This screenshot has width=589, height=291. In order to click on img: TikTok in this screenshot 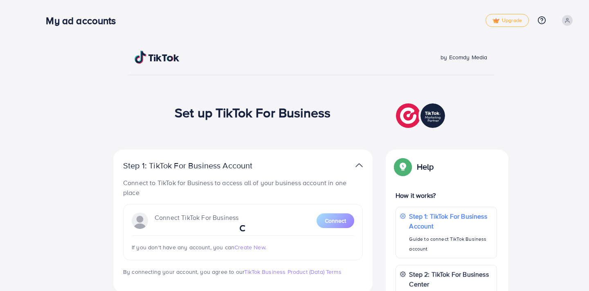, I will do `click(157, 57)`.